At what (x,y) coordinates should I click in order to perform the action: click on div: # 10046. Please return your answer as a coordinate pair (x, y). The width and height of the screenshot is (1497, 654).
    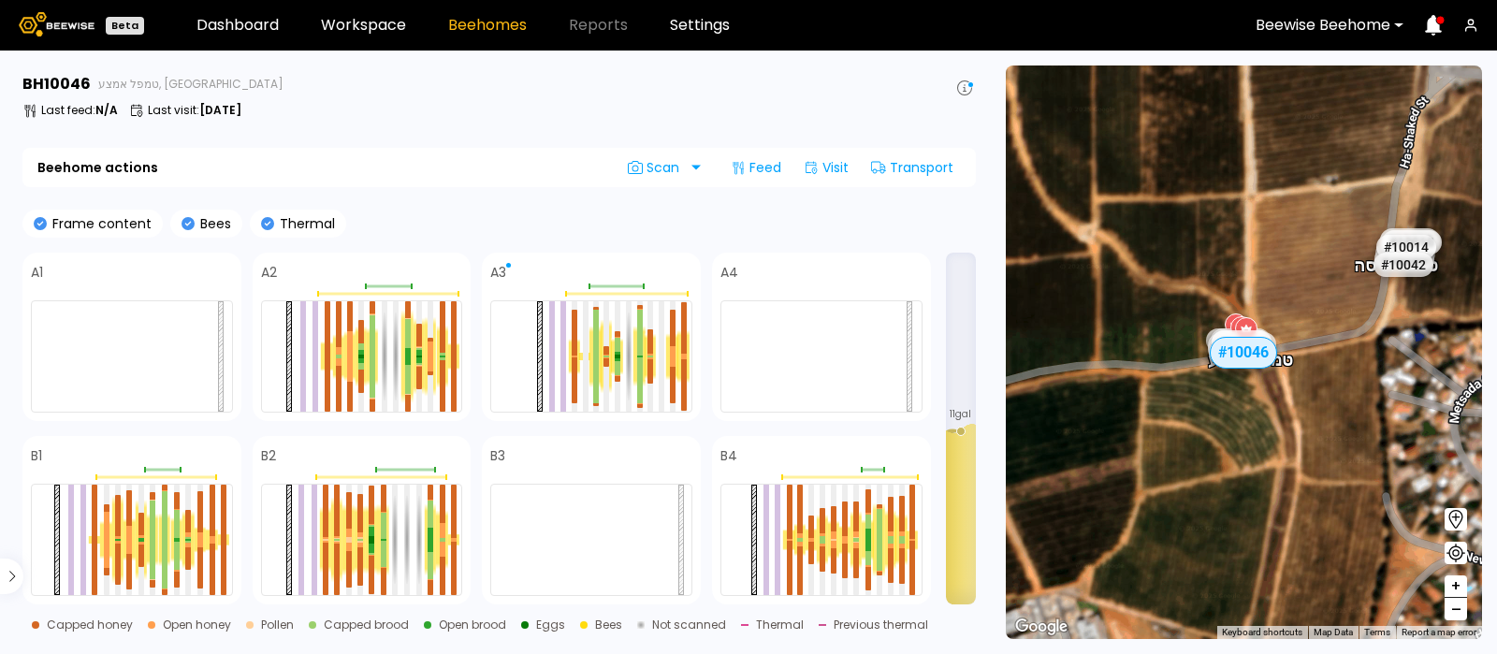
    Looking at the image, I should click on (1244, 353).